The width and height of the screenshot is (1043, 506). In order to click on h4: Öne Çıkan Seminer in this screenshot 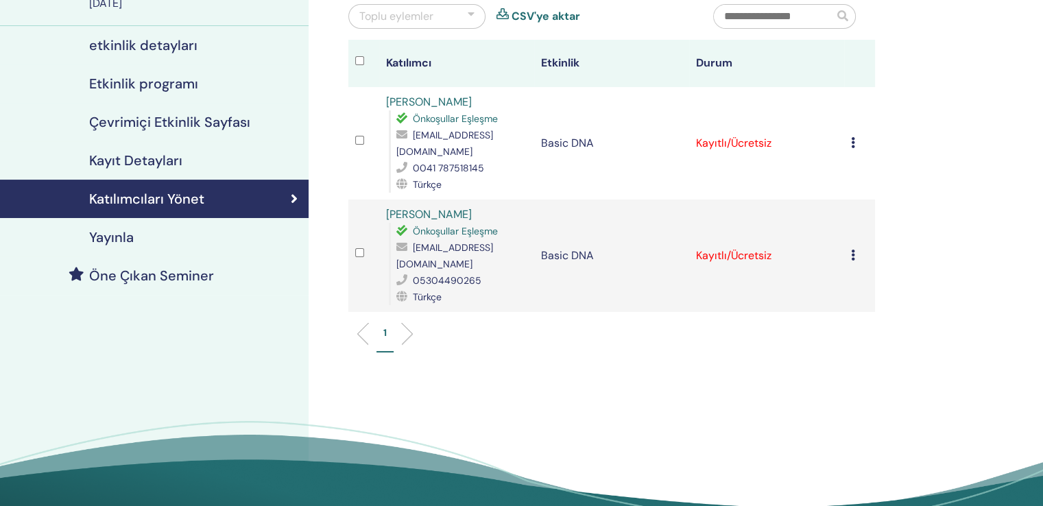, I will do `click(152, 276)`.